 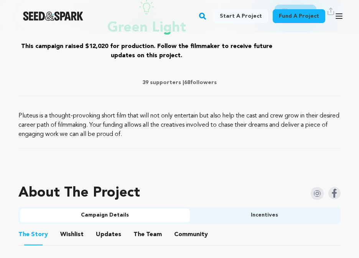 I want to click on span: Team, so click(x=148, y=234).